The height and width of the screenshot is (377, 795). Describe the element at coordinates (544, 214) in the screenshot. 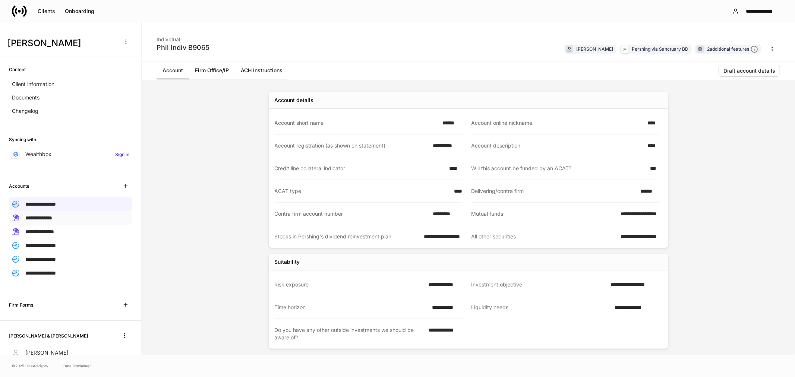

I see `div: Mutual funds` at that location.